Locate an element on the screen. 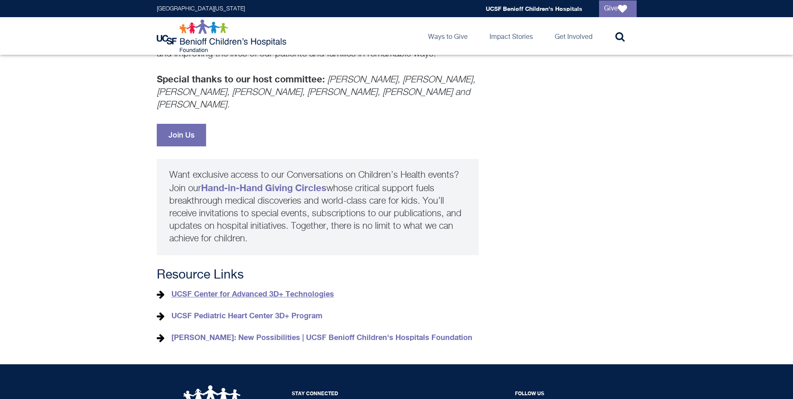 This screenshot has width=793, height=399. a: UCSF Center for Advanced 3D+ Technologies is located at coordinates (252, 293).